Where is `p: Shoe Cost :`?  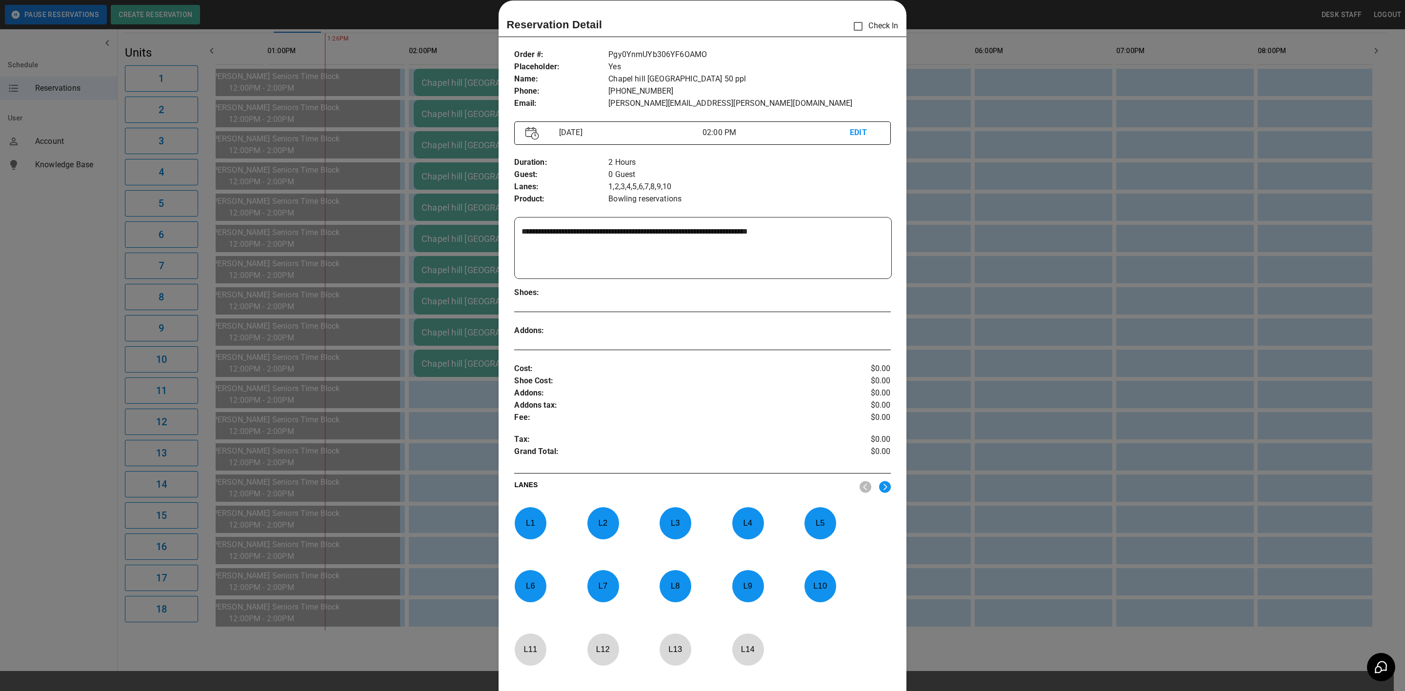
p: Shoe Cost : is located at coordinates (671, 381).